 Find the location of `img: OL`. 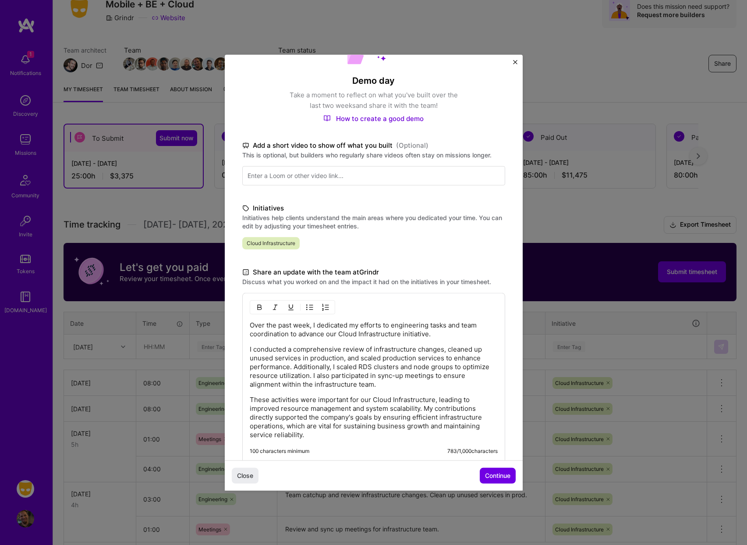

img: OL is located at coordinates (326, 307).